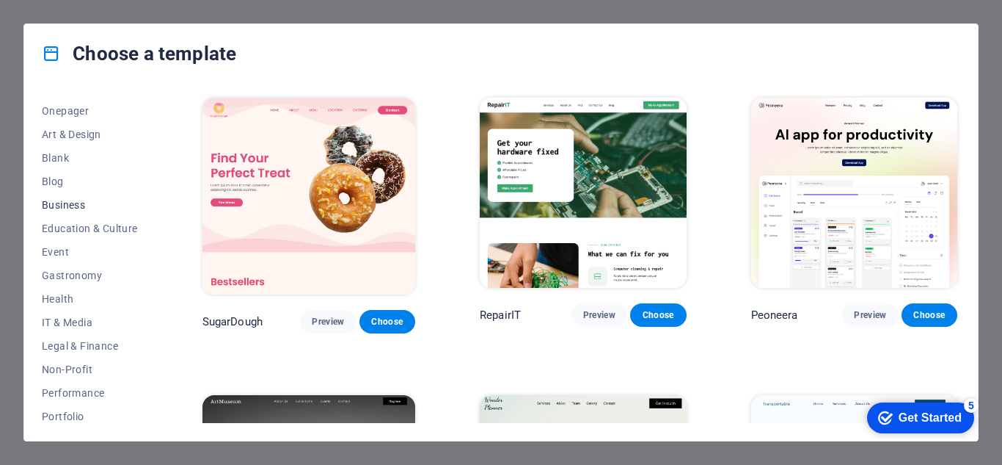  I want to click on button: Education & Culture, so click(90, 228).